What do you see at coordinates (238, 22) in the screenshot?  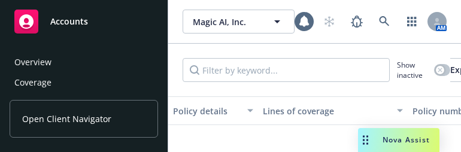 I see `button: Magic AI, Inc.` at bounding box center [238, 22].